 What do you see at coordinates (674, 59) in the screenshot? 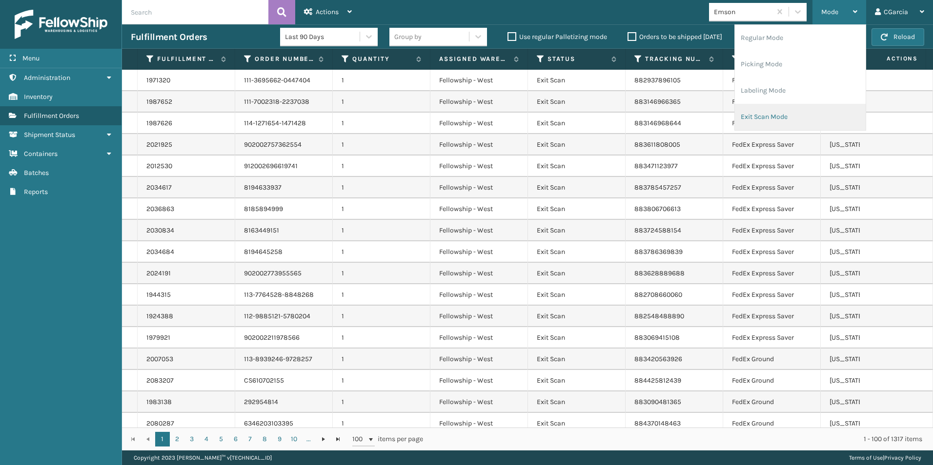
I see `label: Tracking Number` at bounding box center [674, 59].